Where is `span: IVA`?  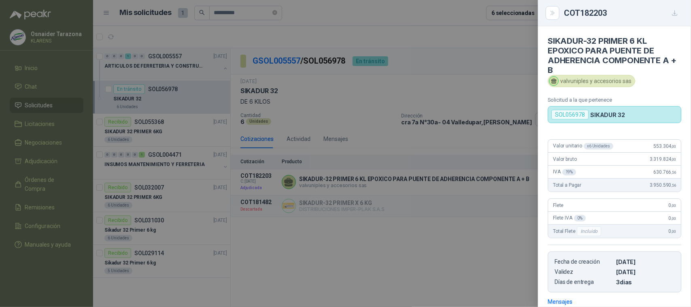 span: IVA is located at coordinates (565, 172).